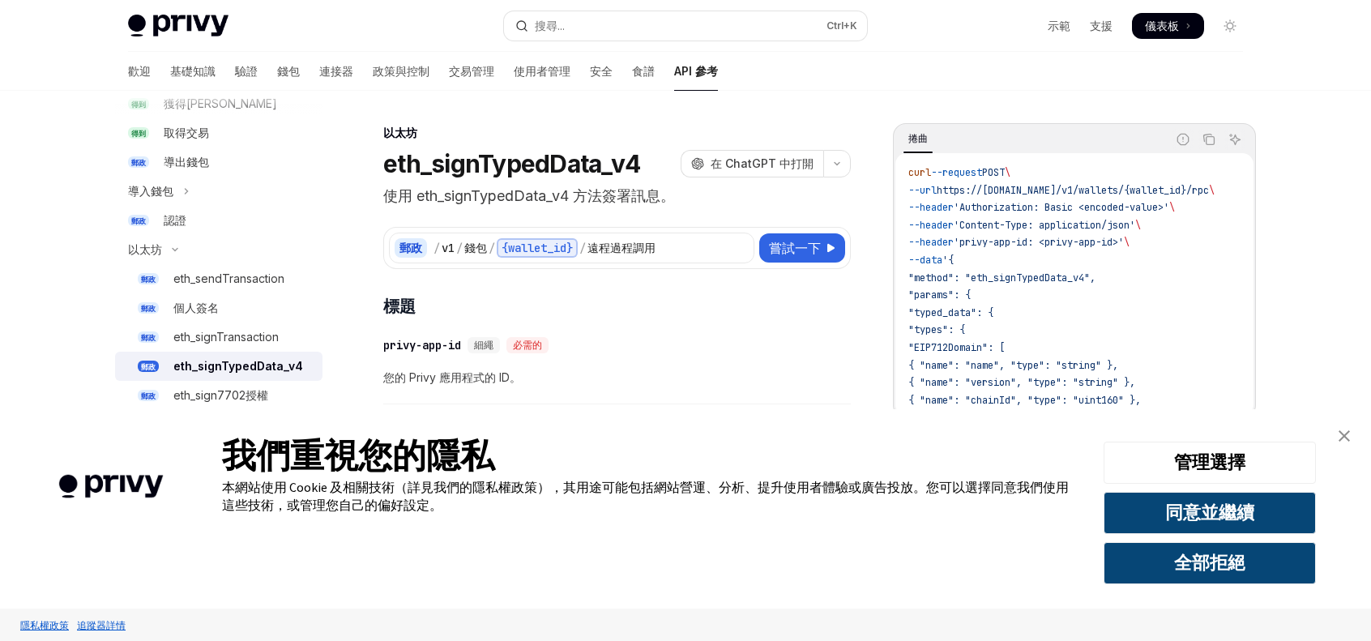 The width and height of the screenshot is (1371, 641). What do you see at coordinates (178, 26) in the screenshot?
I see `img: 燈光標誌` at bounding box center [178, 26].